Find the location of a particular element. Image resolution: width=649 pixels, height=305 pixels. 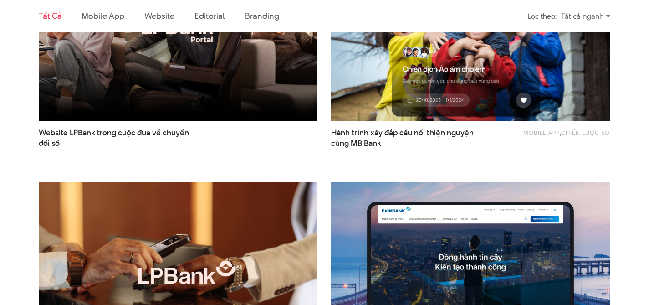

div: Tất cả ngành is located at coordinates (586, 16).